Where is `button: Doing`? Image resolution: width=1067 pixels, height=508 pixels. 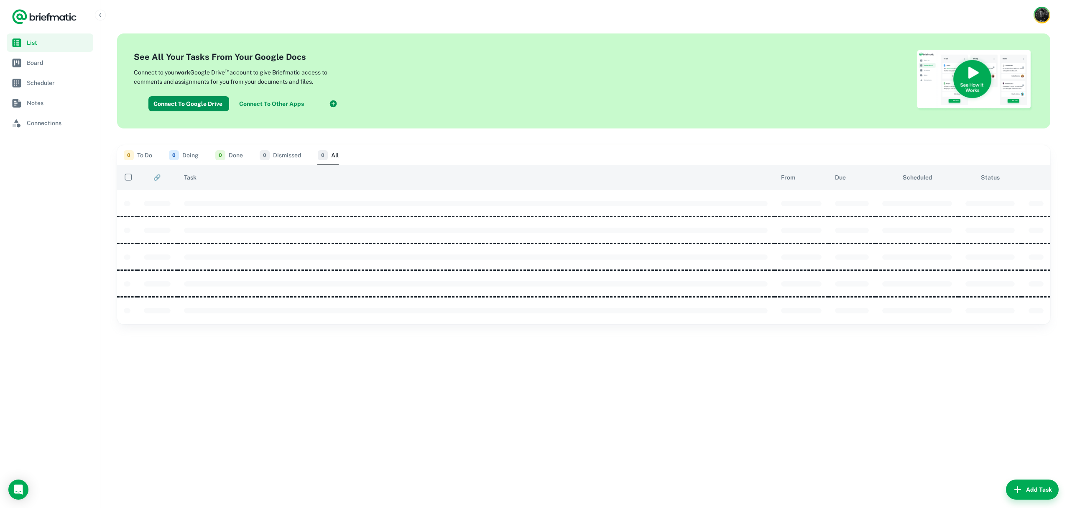
button: Doing is located at coordinates (184, 155).